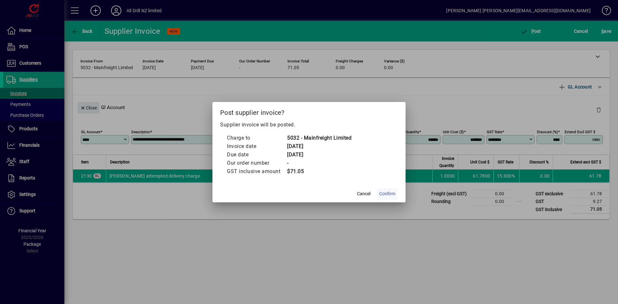  I want to click on td: Invoice date, so click(257, 147).